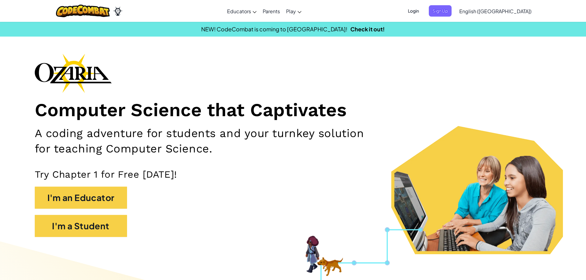  I want to click on img: CodeCombat logo, so click(83, 11).